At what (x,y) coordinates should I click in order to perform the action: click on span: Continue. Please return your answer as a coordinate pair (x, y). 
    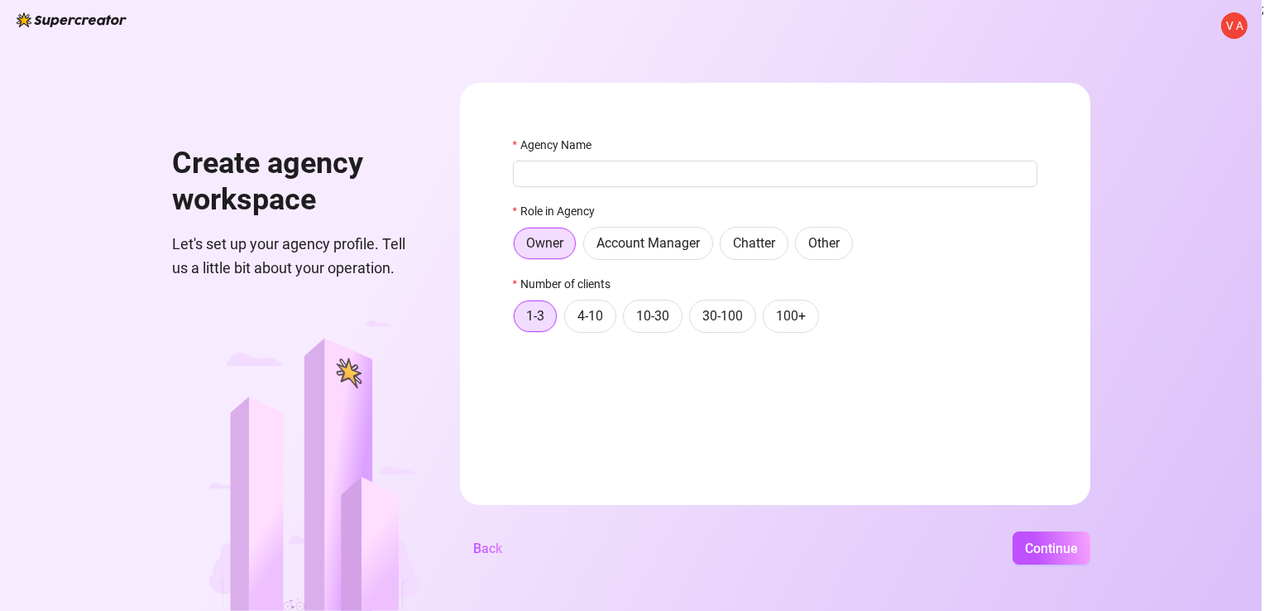
    Looking at the image, I should click on (1052, 548).